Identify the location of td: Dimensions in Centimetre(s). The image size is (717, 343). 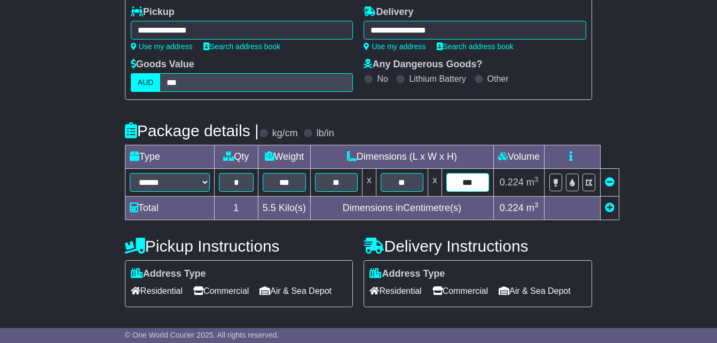
(402, 208).